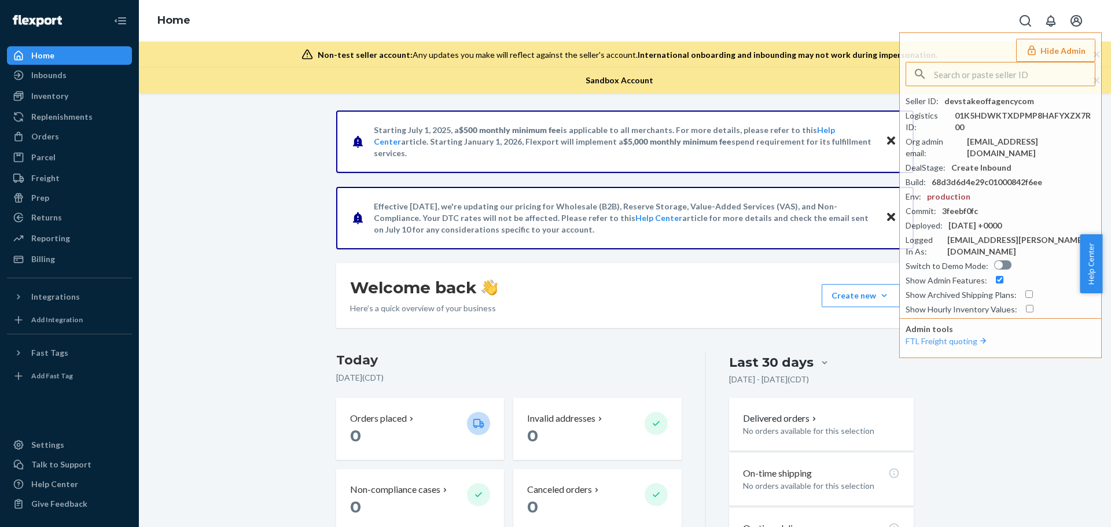 This screenshot has width=1111, height=527. Describe the element at coordinates (420, 429) in the screenshot. I see `button: Orders placed 0` at that location.